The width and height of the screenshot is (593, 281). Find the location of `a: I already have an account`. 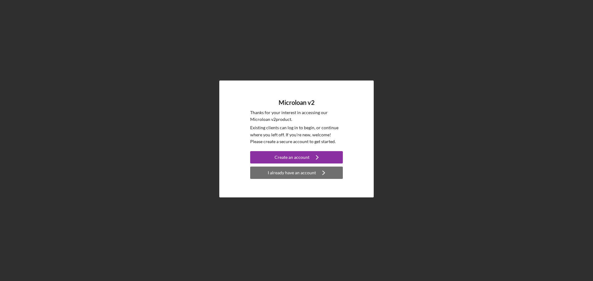

a: I already have an account is located at coordinates (296, 173).